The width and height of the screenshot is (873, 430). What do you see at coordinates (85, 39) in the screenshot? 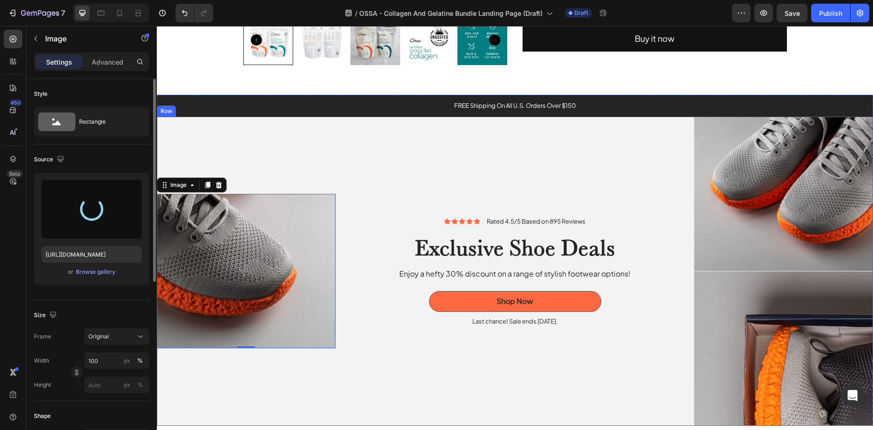
I see `p: Image` at bounding box center [85, 39].